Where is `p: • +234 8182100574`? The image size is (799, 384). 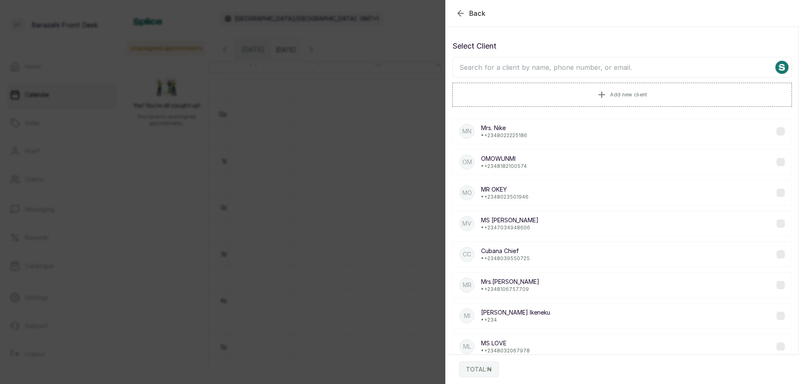 p: • +234 8182100574 is located at coordinates (504, 166).